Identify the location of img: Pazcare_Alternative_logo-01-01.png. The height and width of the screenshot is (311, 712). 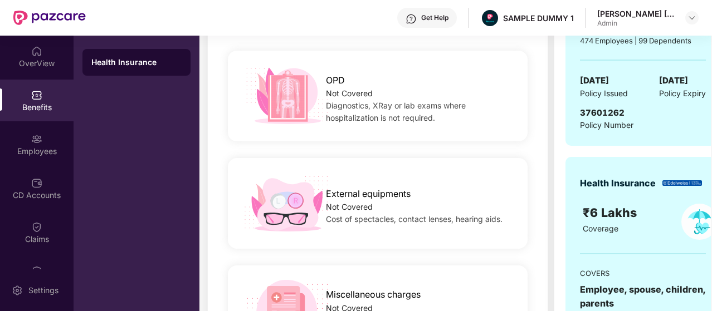
(490, 18).